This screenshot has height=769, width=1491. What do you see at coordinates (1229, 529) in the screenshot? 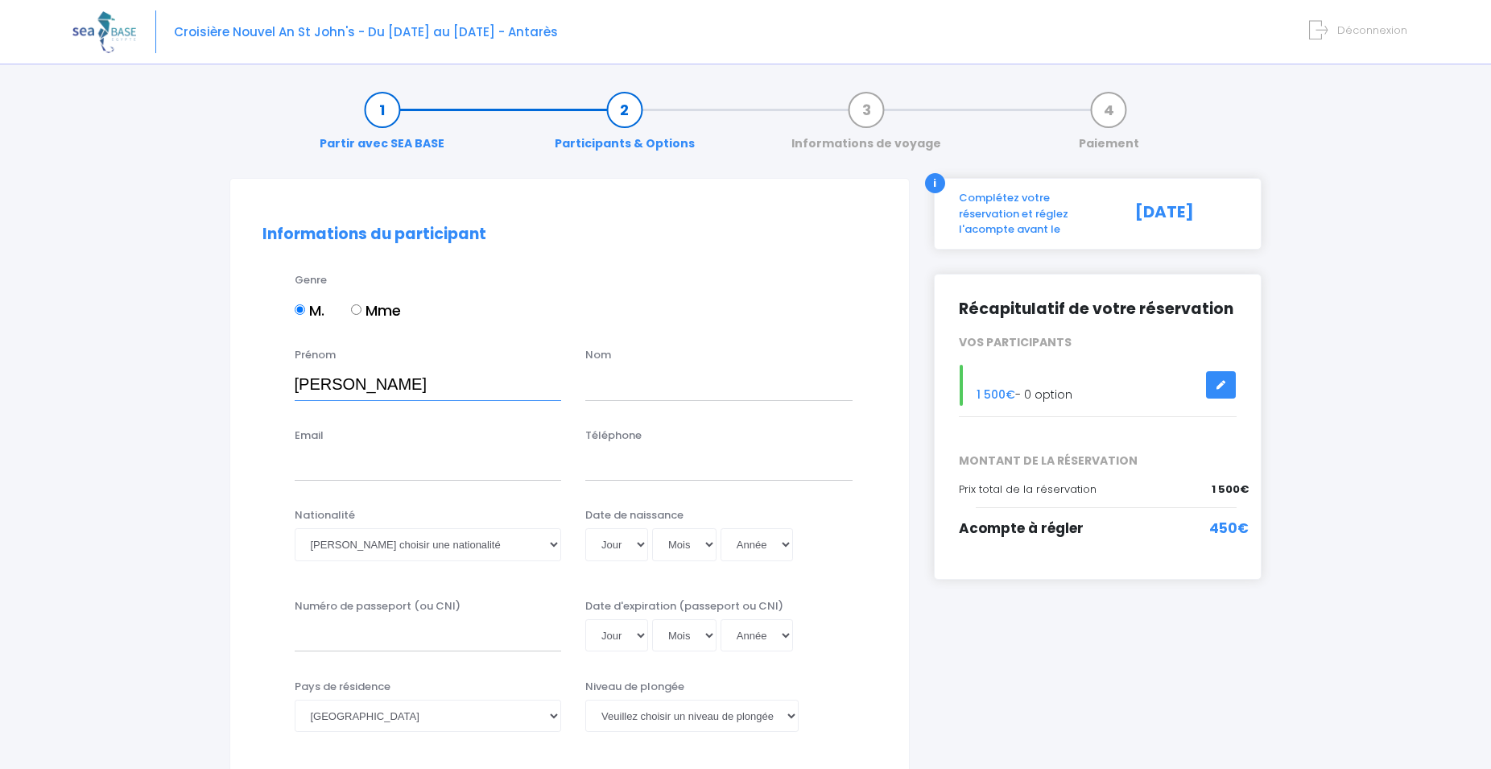
I see `span: 450€` at bounding box center [1229, 529].